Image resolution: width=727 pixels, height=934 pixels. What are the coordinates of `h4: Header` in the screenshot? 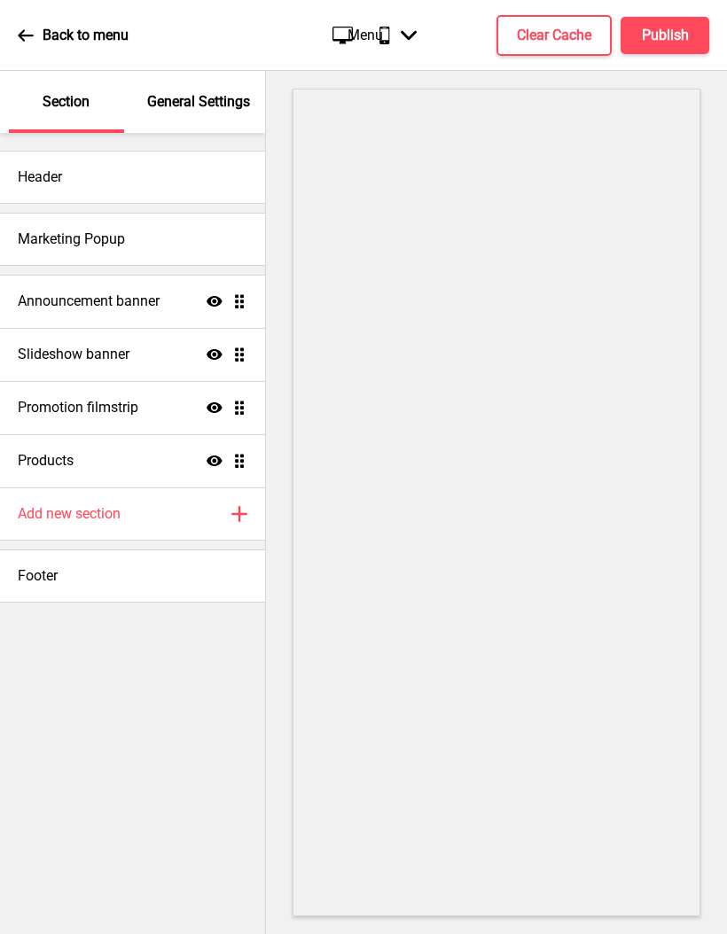 It's located at (40, 177).